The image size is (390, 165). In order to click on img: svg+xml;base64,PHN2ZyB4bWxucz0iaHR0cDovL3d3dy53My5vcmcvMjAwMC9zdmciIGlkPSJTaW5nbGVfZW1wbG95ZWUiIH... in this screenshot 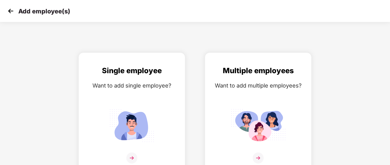, I will do `click(132, 125)`.